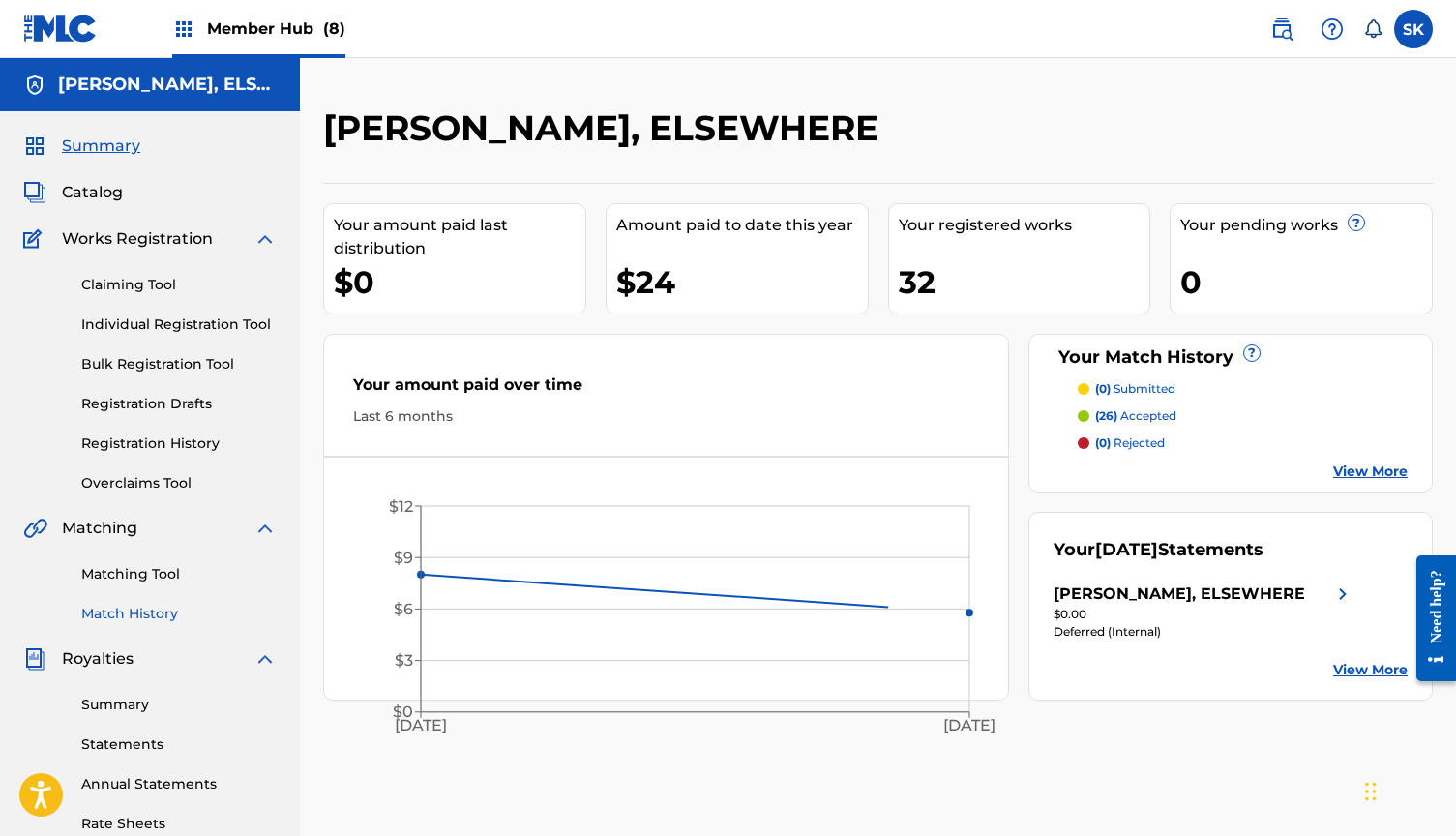 This screenshot has width=1456, height=836. Describe the element at coordinates (34, 193) in the screenshot. I see `img: Catalog` at that location.